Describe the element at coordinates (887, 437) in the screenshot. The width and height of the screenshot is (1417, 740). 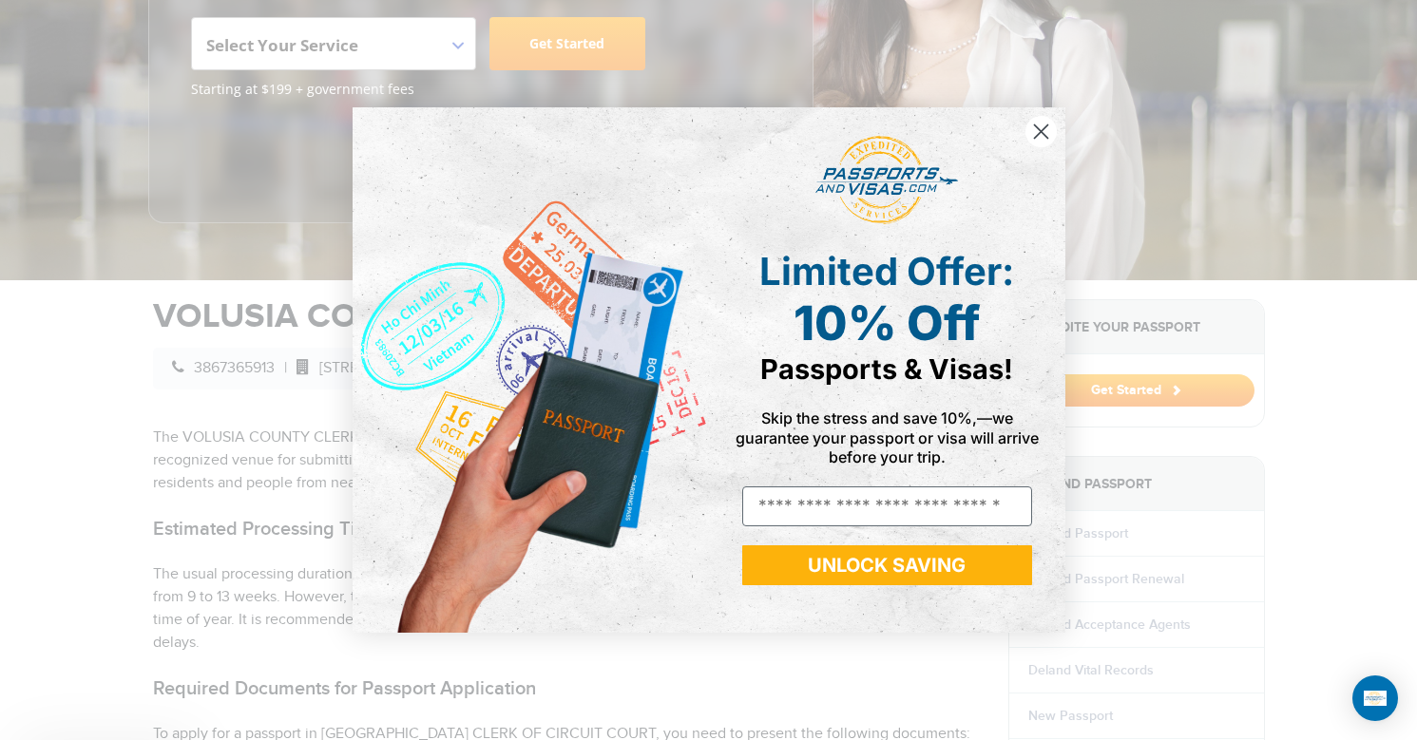
I see `span: Skip the stress and save 10%,—we guarantee your passport or visa will arrive before your trip.` at that location.